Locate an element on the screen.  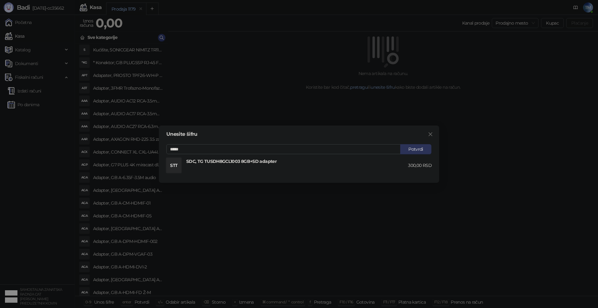
h4: SDC, TG TUSDH8GCL1003 8GB+SD adapter is located at coordinates (297, 161).